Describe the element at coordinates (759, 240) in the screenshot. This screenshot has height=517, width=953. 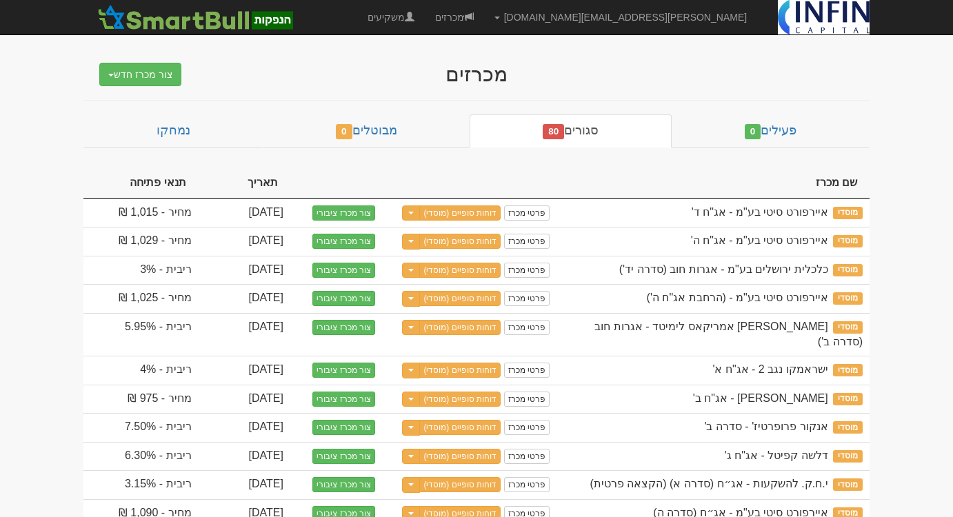
I see `span: איירפורט סיטי בע"מ - אג"ח ה'` at that location.